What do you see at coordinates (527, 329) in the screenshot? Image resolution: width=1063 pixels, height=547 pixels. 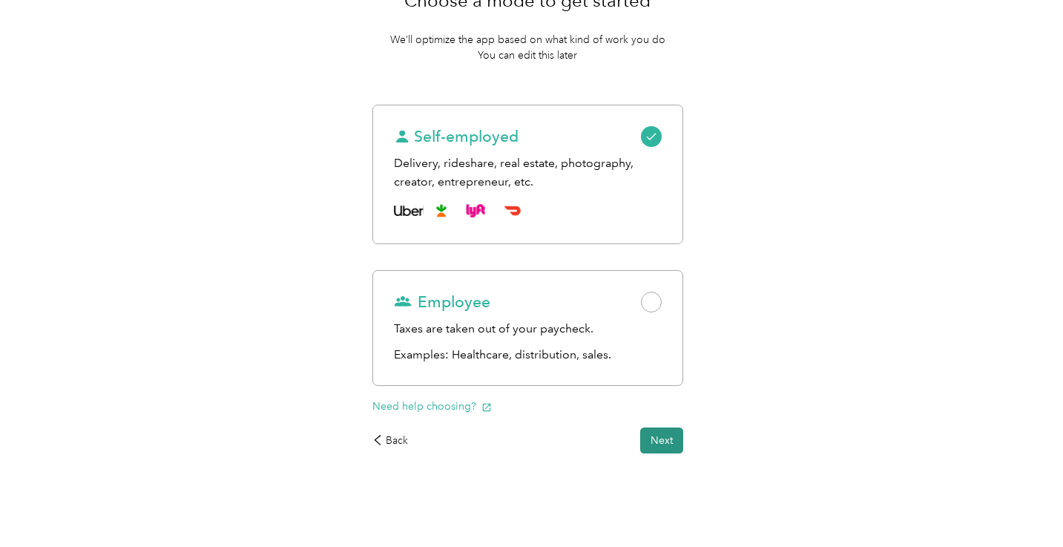 I see `div: Taxes are taken out of your paycheck.` at bounding box center [527, 329].